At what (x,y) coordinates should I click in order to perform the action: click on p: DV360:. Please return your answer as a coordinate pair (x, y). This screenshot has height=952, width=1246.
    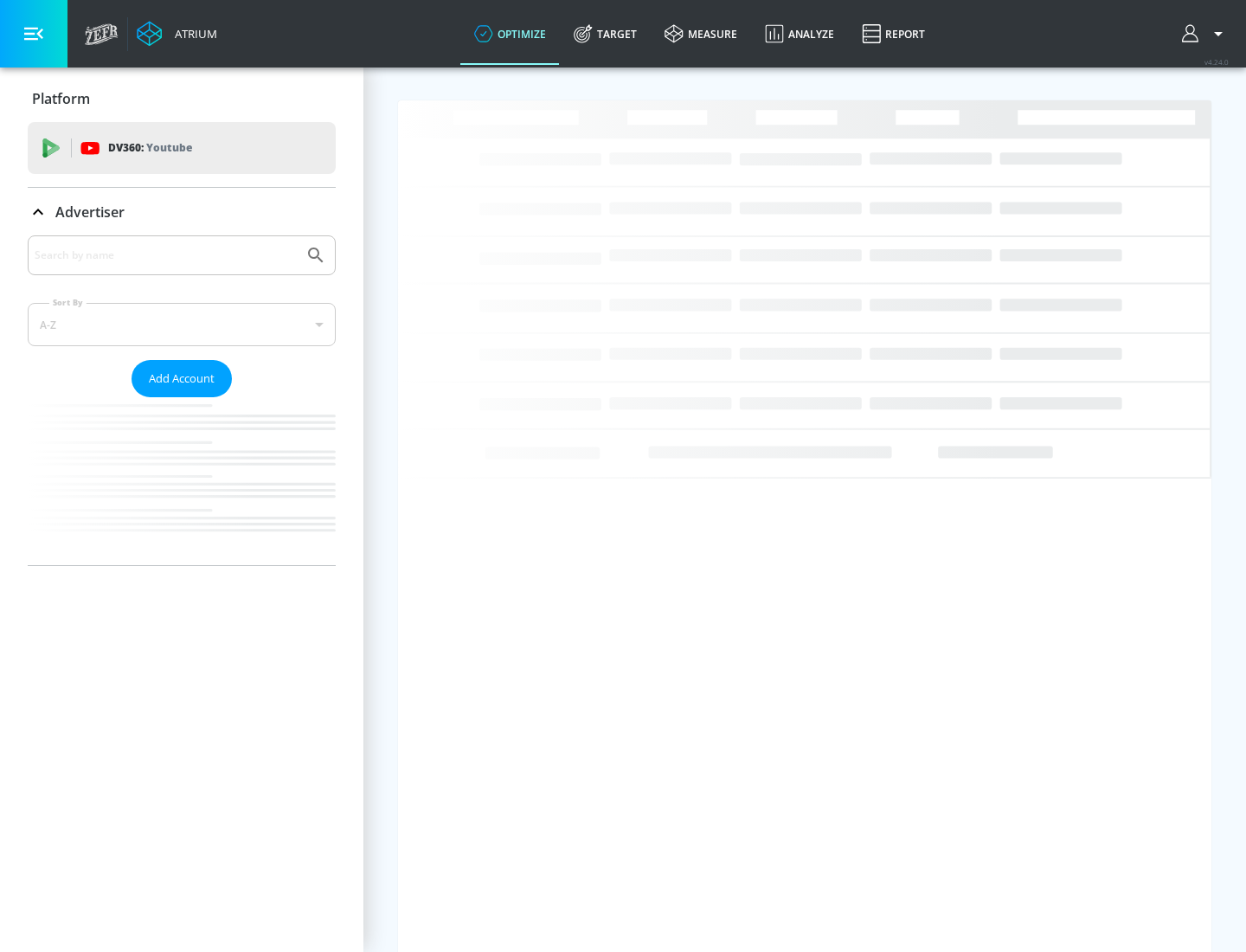
    Looking at the image, I should click on (150, 148).